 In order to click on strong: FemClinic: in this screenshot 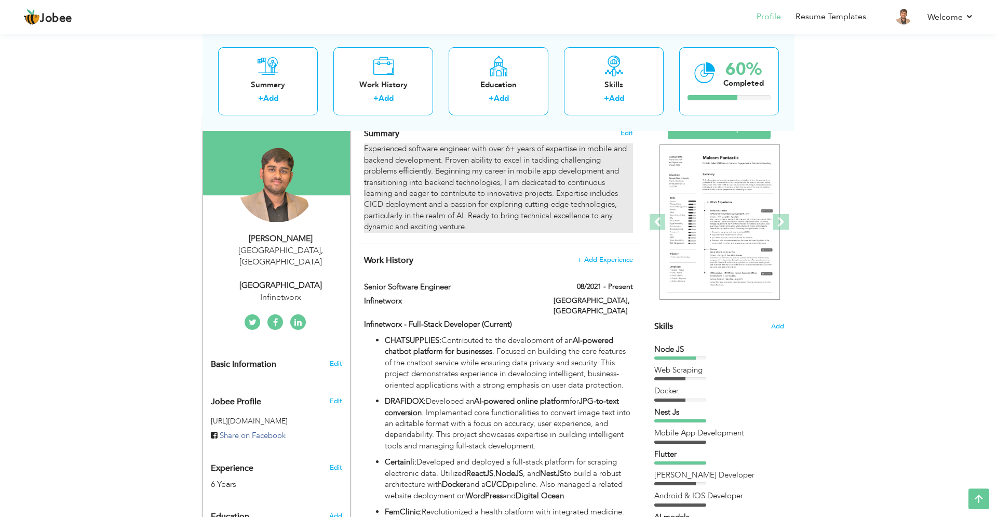, I will do `click(403, 512)`.